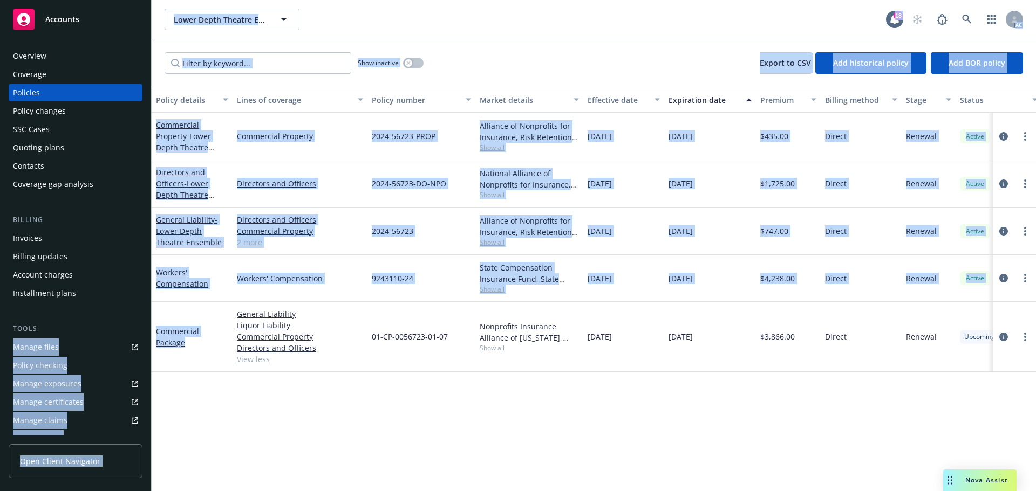  I want to click on div: Billing, so click(76, 220).